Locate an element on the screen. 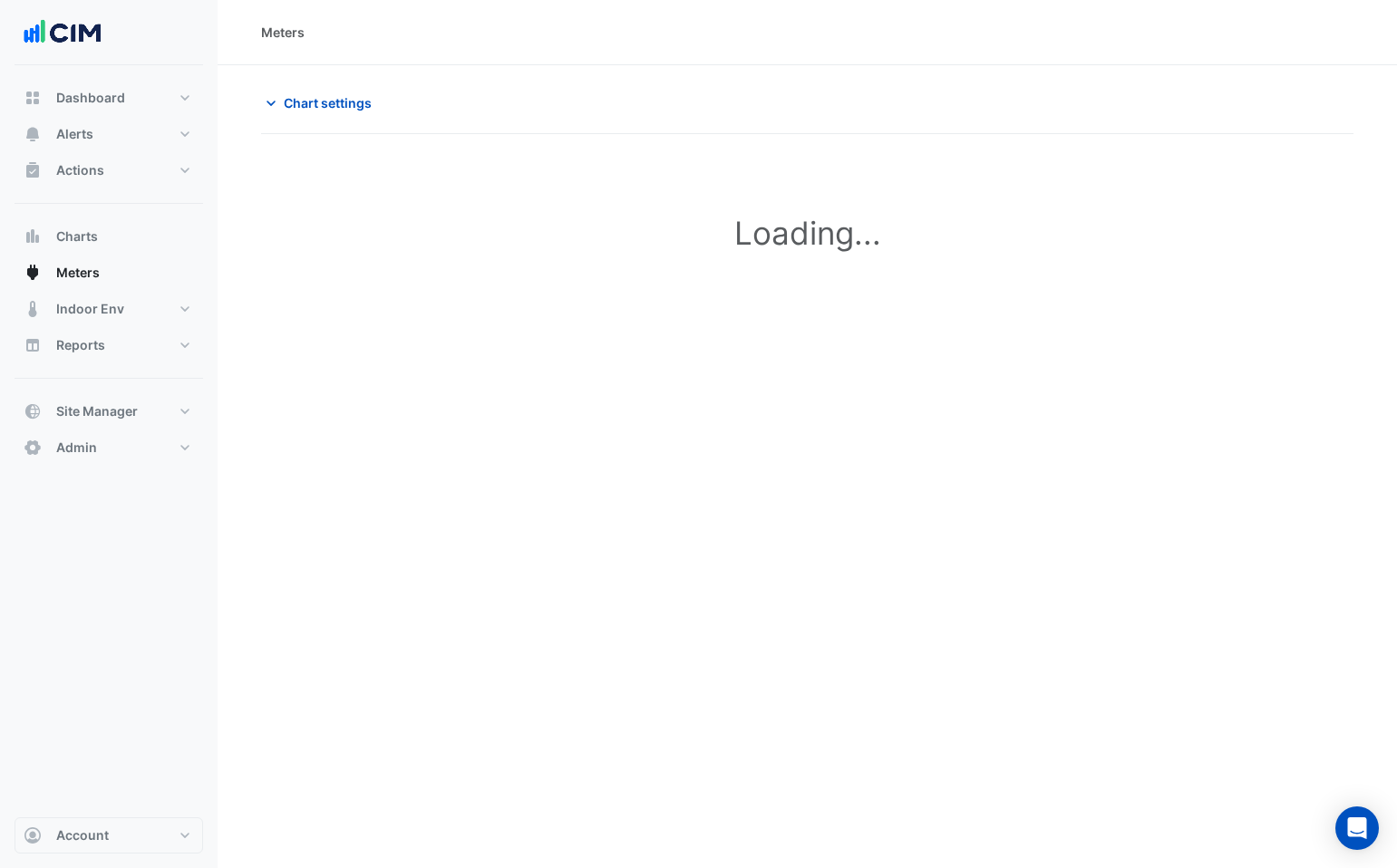 Image resolution: width=1397 pixels, height=868 pixels. button: Admin is located at coordinates (109, 448).